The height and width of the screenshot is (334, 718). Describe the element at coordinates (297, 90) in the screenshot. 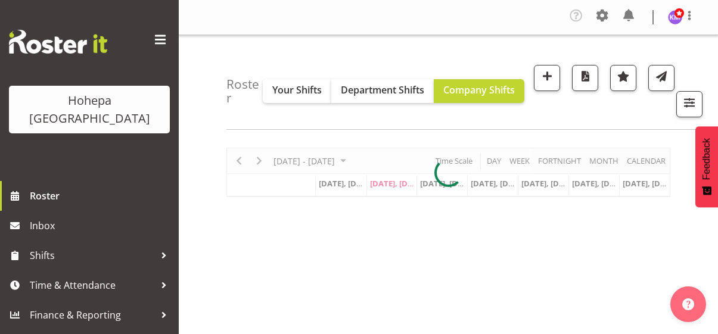

I see `span: Your Shifts` at that location.